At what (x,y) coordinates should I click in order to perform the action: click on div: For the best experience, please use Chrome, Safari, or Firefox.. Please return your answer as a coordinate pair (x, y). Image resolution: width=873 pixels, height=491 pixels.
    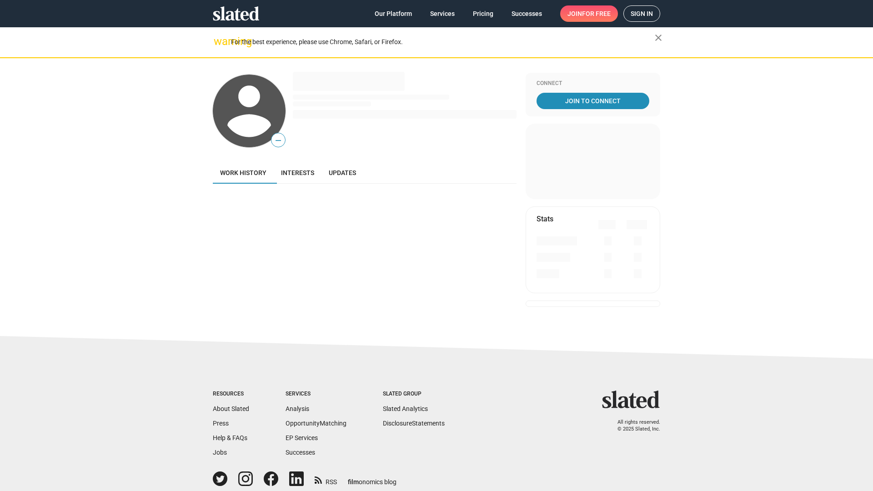
    Looking at the image, I should click on (443, 42).